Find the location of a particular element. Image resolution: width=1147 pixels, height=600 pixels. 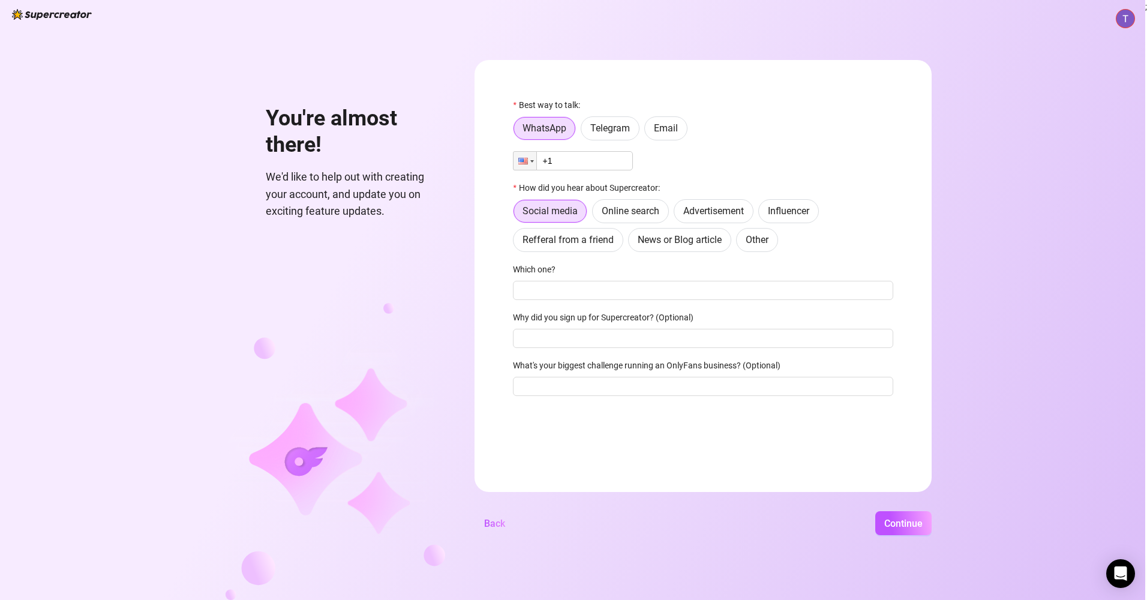

span: Telegram is located at coordinates (610, 128).